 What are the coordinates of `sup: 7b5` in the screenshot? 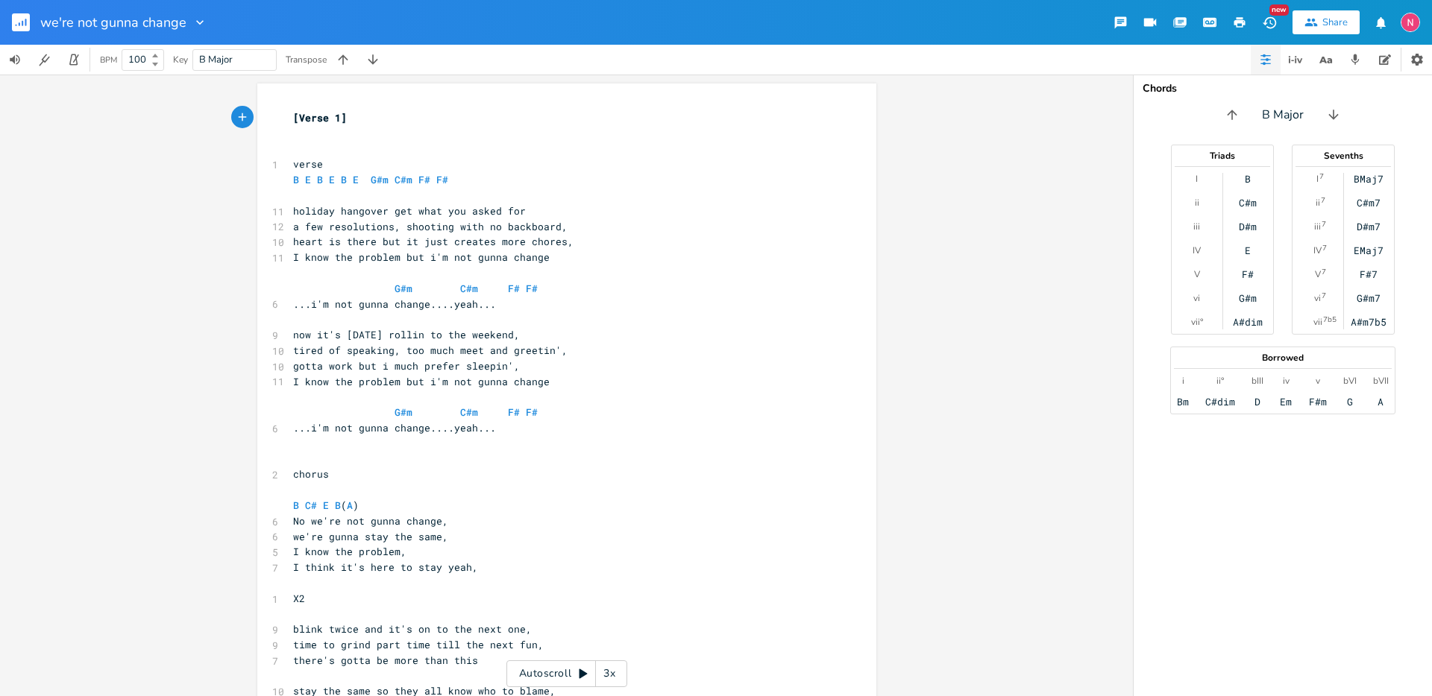 It's located at (1329, 320).